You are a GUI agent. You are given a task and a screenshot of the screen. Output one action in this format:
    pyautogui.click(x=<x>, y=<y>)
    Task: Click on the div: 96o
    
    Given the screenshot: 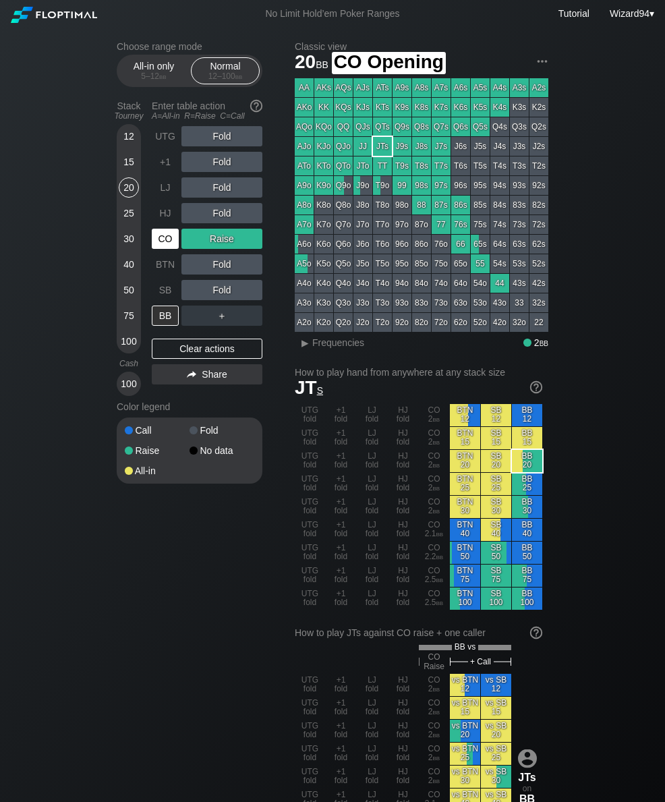 What is the action you would take?
    pyautogui.click(x=402, y=244)
    